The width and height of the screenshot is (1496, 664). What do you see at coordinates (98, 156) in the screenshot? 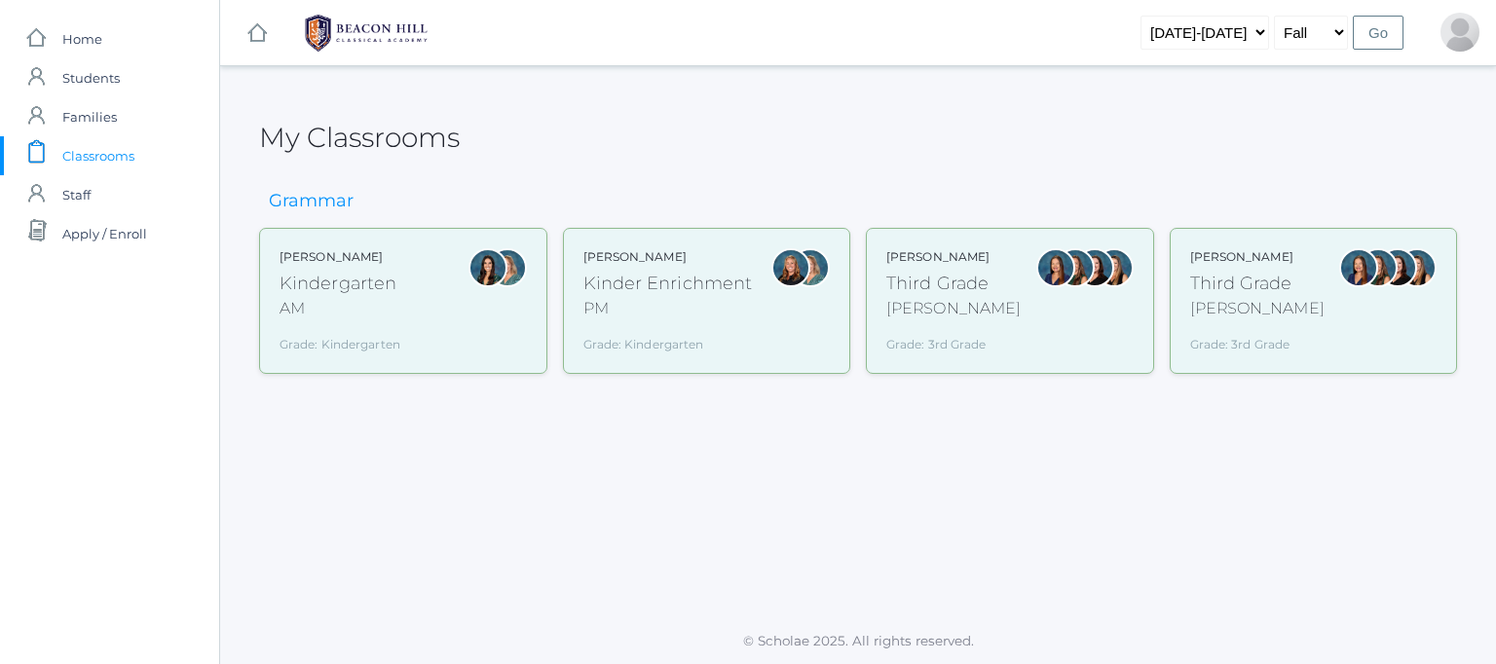
I see `span: Classrooms` at bounding box center [98, 156].